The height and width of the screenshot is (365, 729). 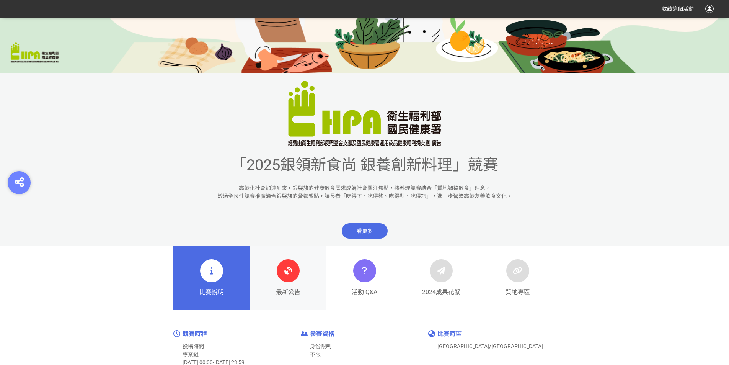 I want to click on a: 比賽說明, so click(x=212, y=278).